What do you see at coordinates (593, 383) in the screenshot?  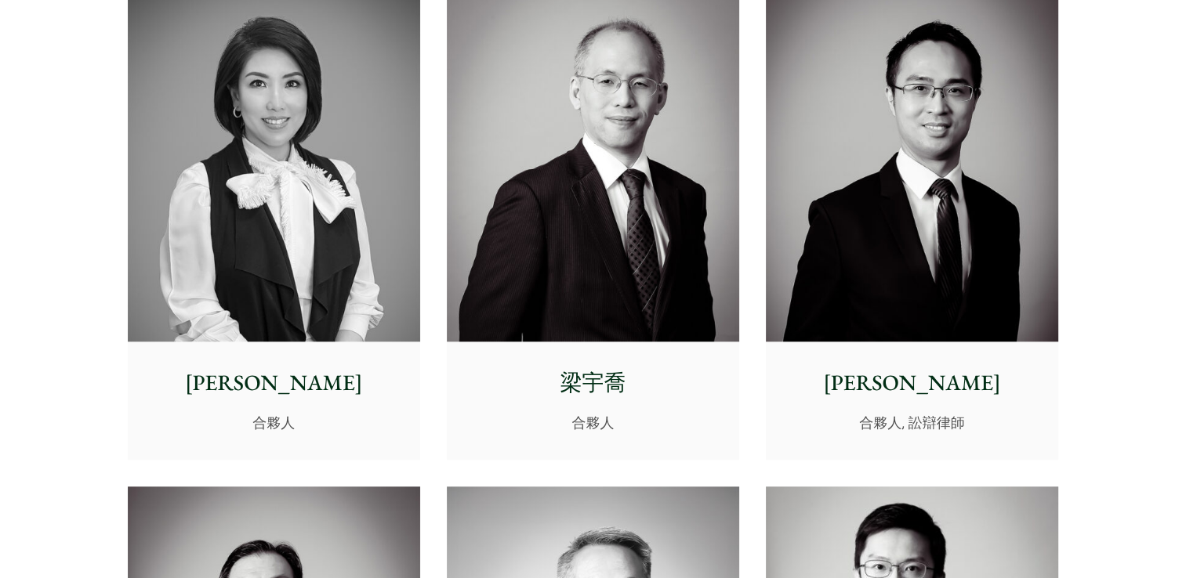 I see `p: 梁宇喬` at bounding box center [593, 383].